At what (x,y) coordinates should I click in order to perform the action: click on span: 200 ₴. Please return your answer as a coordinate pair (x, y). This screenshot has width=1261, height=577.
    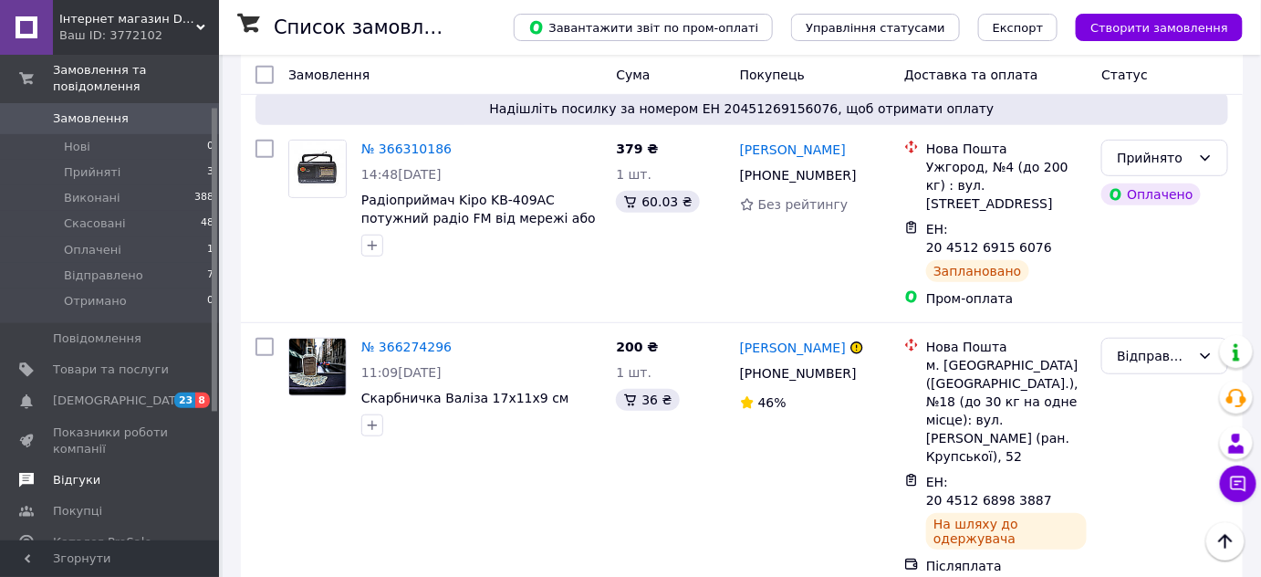
    Looking at the image, I should click on (637, 347).